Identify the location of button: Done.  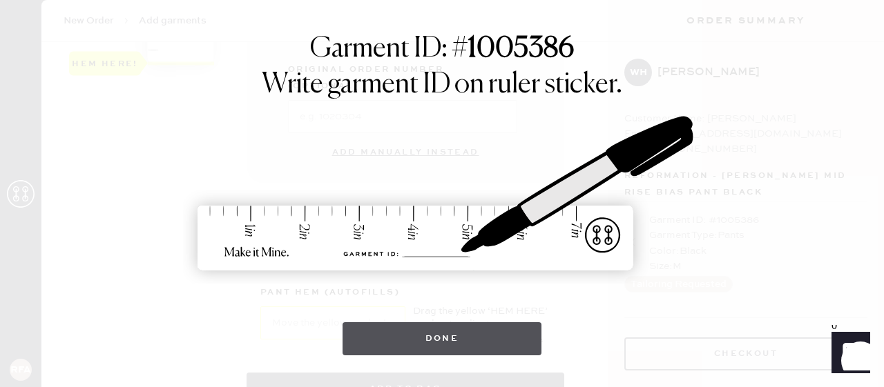
(442, 339).